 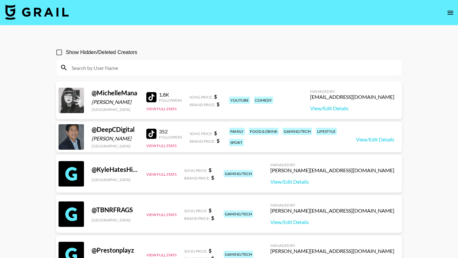 I want to click on div: @ Prestonplayz, so click(x=115, y=250).